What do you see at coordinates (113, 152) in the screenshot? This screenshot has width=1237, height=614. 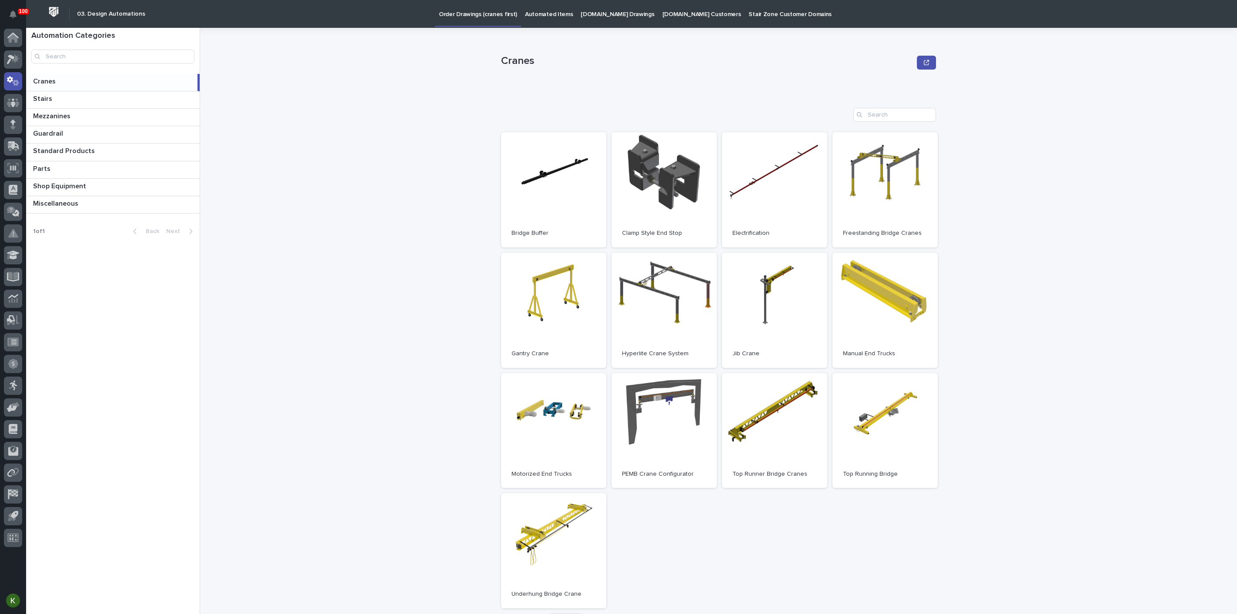 I see `a: Standard ProductsStandard Products` at bounding box center [113, 152].